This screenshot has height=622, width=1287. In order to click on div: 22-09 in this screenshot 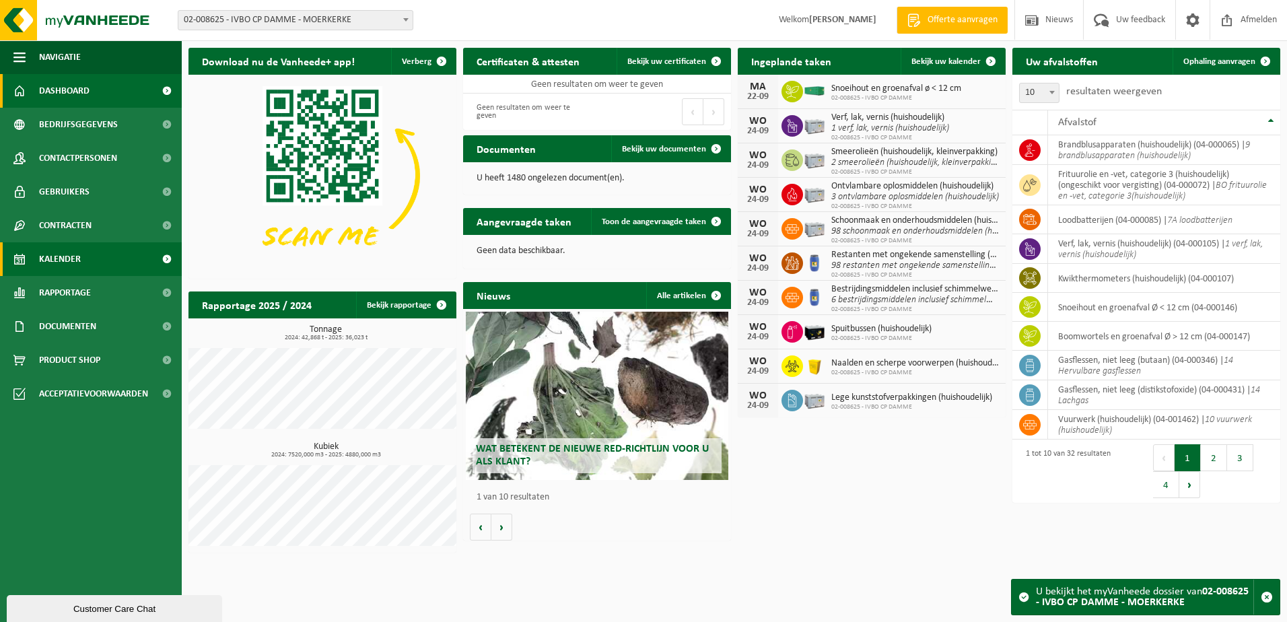, I will do `click(758, 97)`.